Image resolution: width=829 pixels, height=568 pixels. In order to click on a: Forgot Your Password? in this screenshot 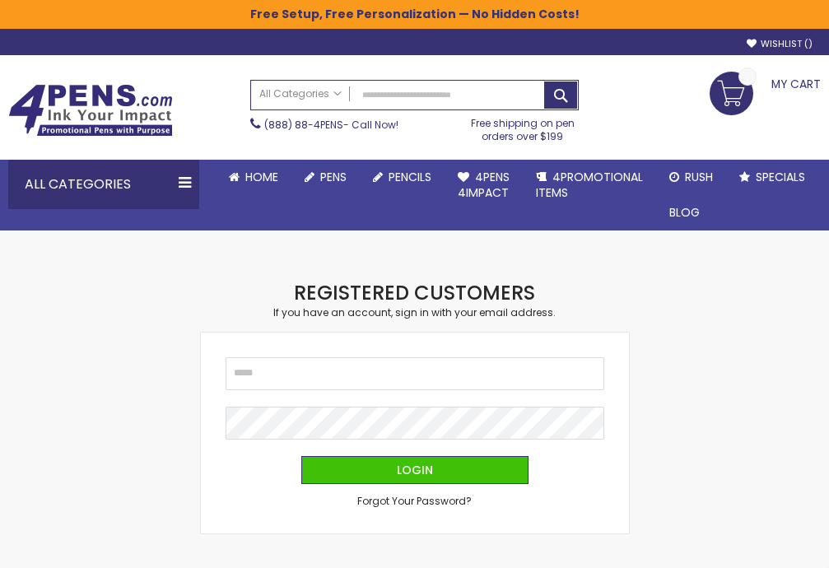, I will do `click(414, 502)`.